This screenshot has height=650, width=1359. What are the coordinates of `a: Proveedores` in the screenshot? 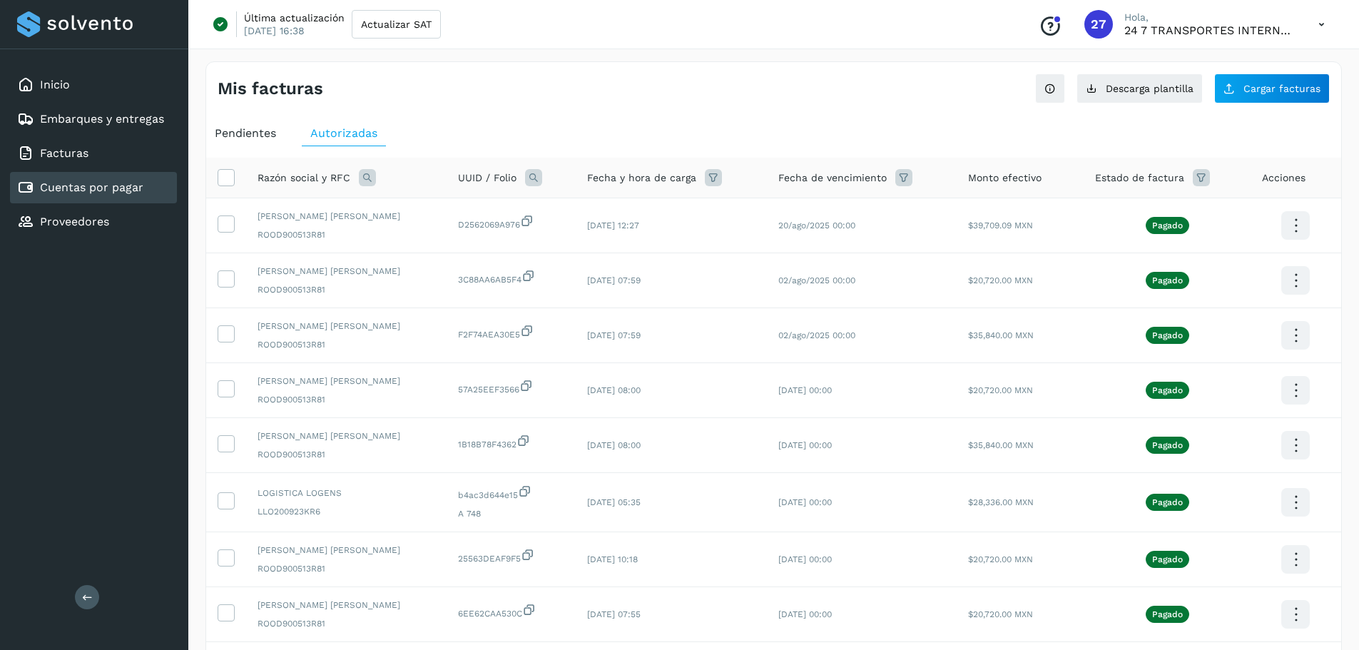 It's located at (74, 221).